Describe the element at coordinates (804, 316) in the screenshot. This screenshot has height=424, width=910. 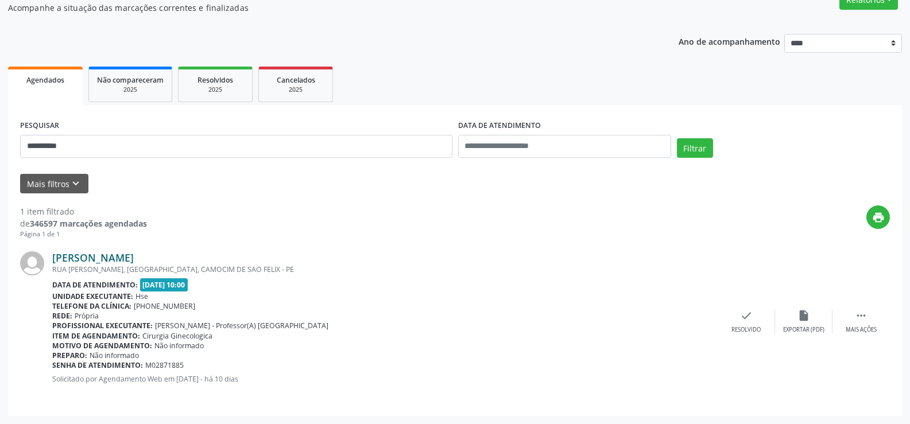
I see `i: insert_drive_file` at that location.